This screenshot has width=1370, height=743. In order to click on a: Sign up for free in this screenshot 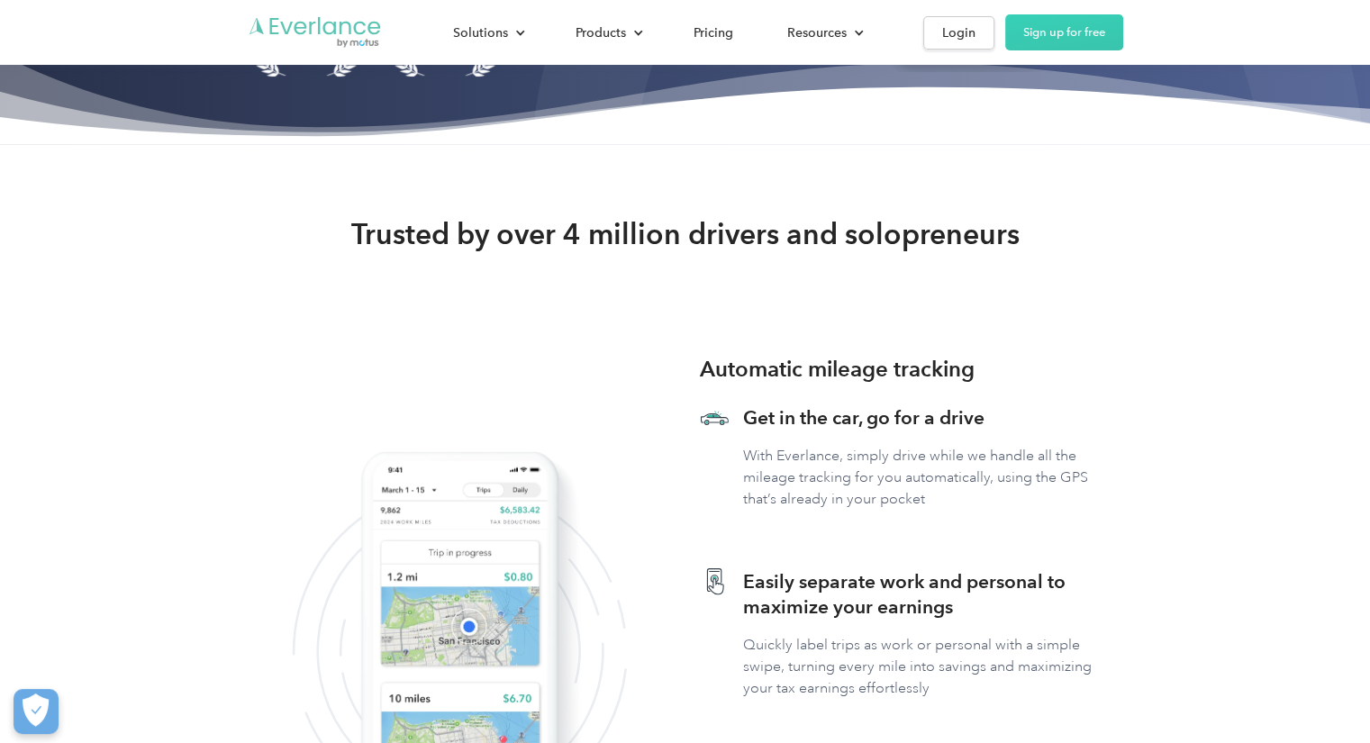, I will do `click(1064, 32)`.